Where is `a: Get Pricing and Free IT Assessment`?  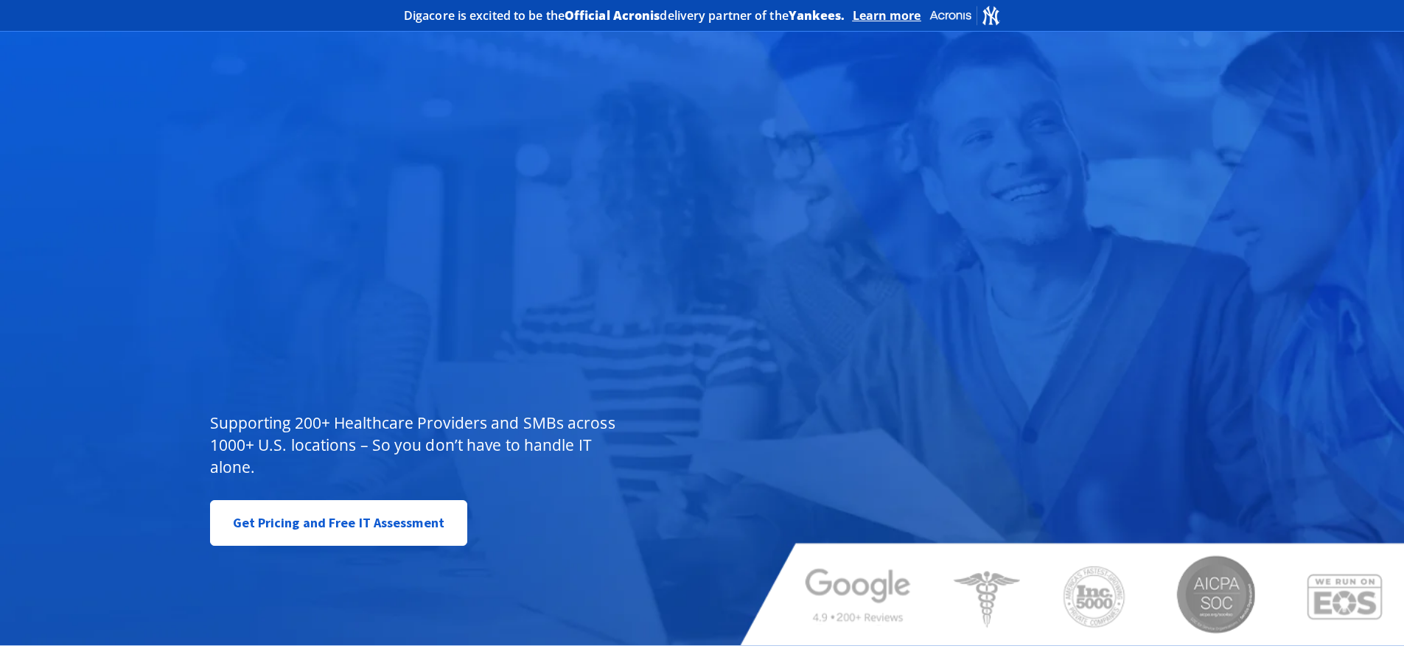
a: Get Pricing and Free IT Assessment is located at coordinates (338, 523).